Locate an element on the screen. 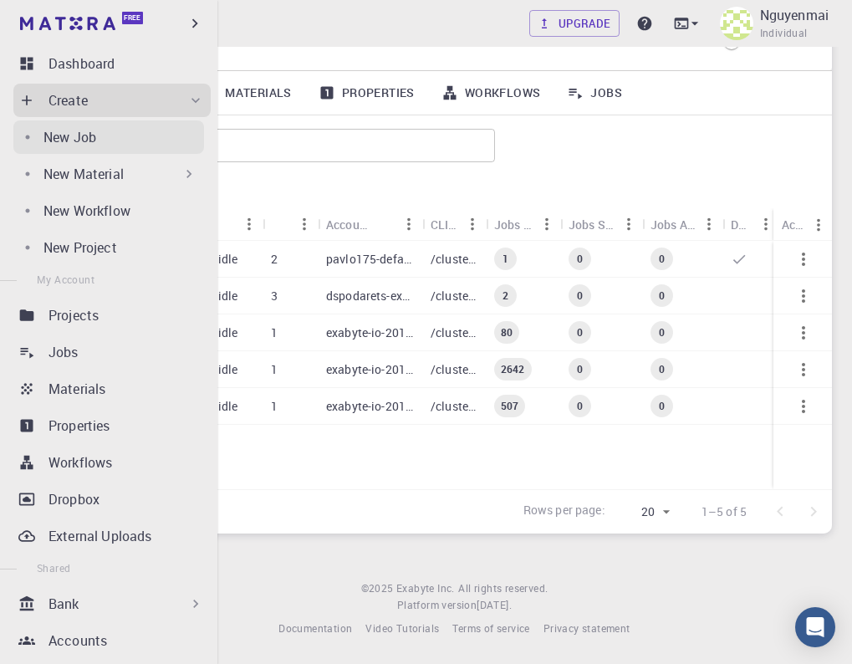 Image resolution: width=852 pixels, height=664 pixels. p: New Workflow is located at coordinates (87, 211).